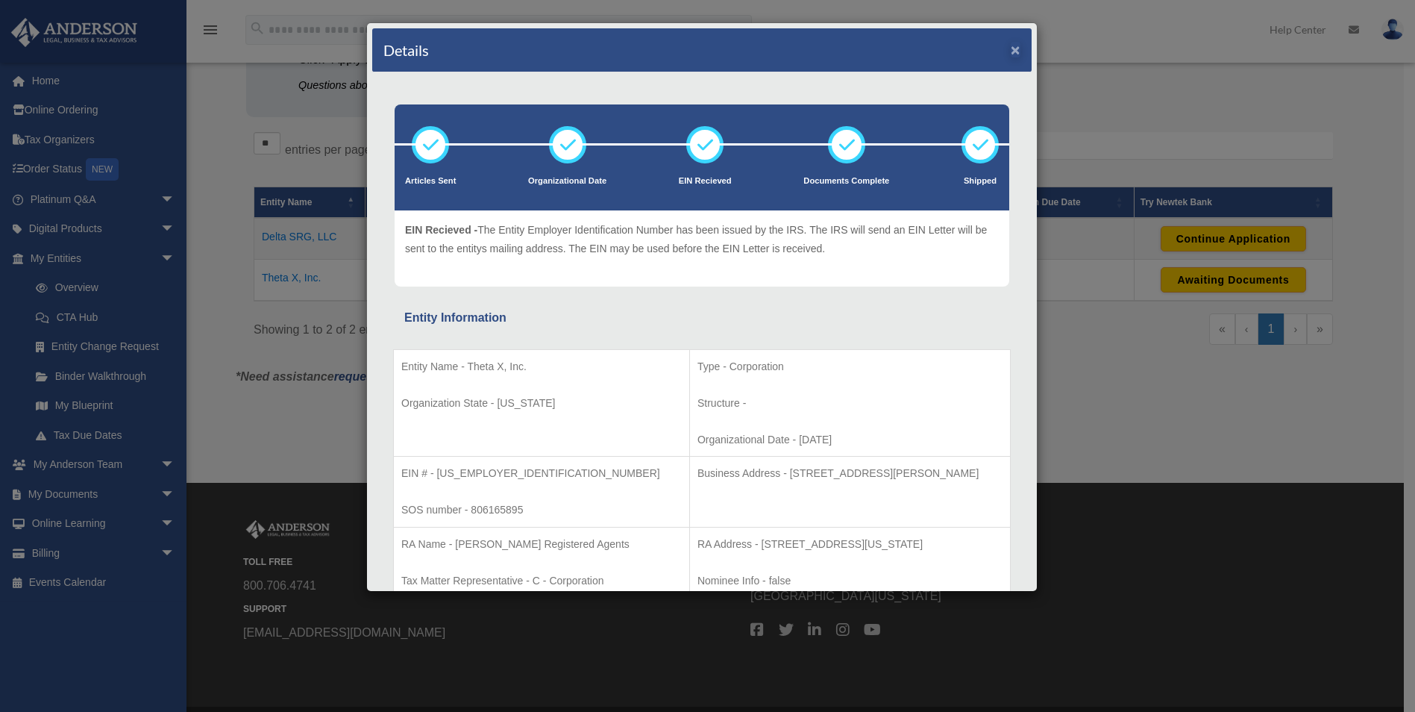 Image resolution: width=1415 pixels, height=712 pixels. Describe the element at coordinates (846, 181) in the screenshot. I see `p: Documents Complete` at that location.